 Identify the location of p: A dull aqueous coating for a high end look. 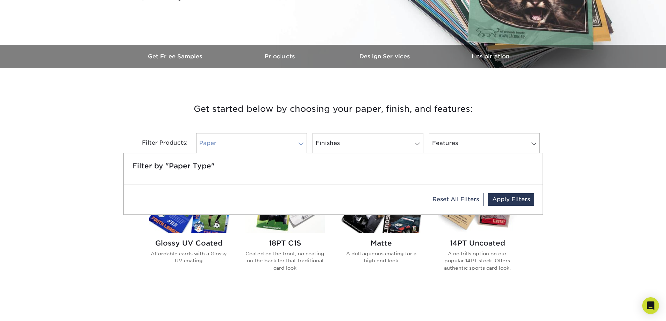
(381, 257).